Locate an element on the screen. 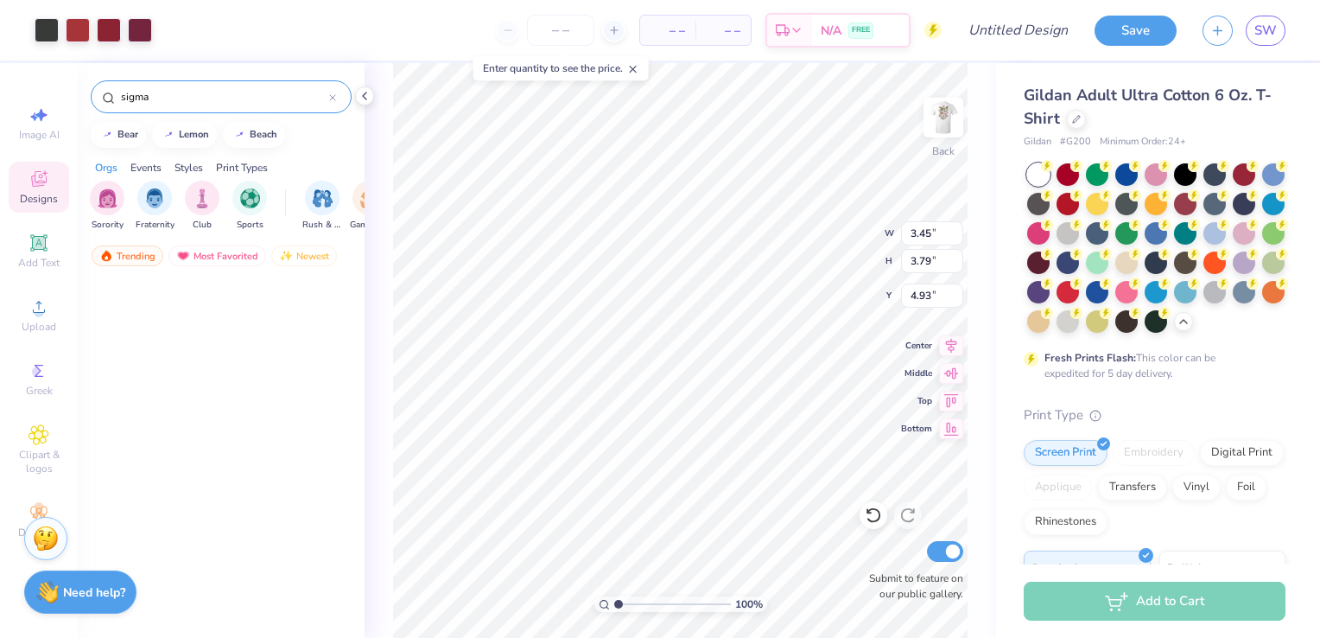 The width and height of the screenshot is (1320, 638). div: beach is located at coordinates (264, 134).